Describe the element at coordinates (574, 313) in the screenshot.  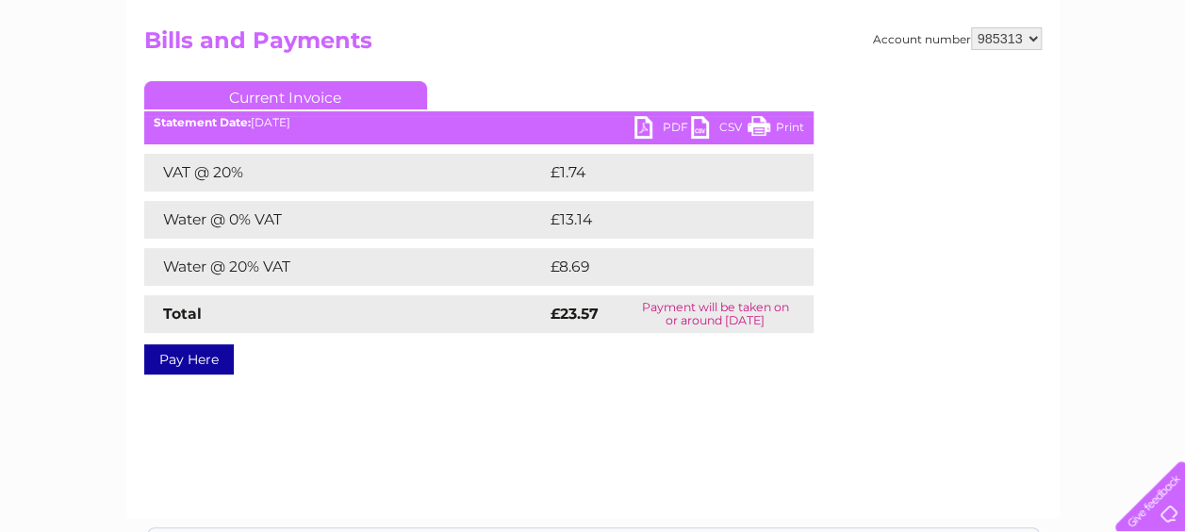
I see `strong: £23.57` at that location.